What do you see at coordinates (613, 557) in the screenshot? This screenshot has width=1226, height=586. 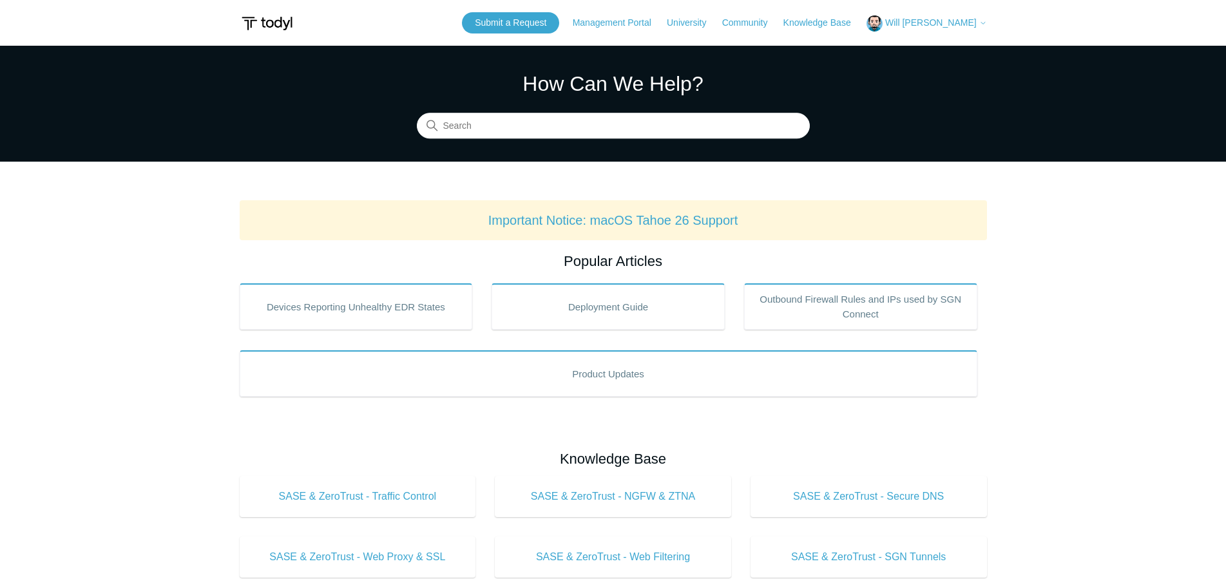 I see `a: SASE & ZeroTrust - Web Filtering` at bounding box center [613, 557].